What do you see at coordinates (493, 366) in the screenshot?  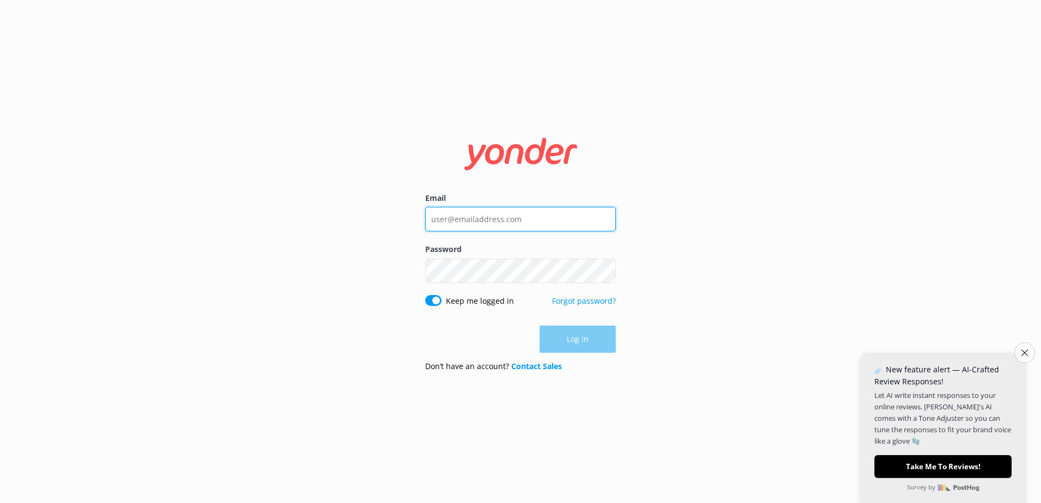 I see `p: Don’t have an account?` at bounding box center [493, 366].